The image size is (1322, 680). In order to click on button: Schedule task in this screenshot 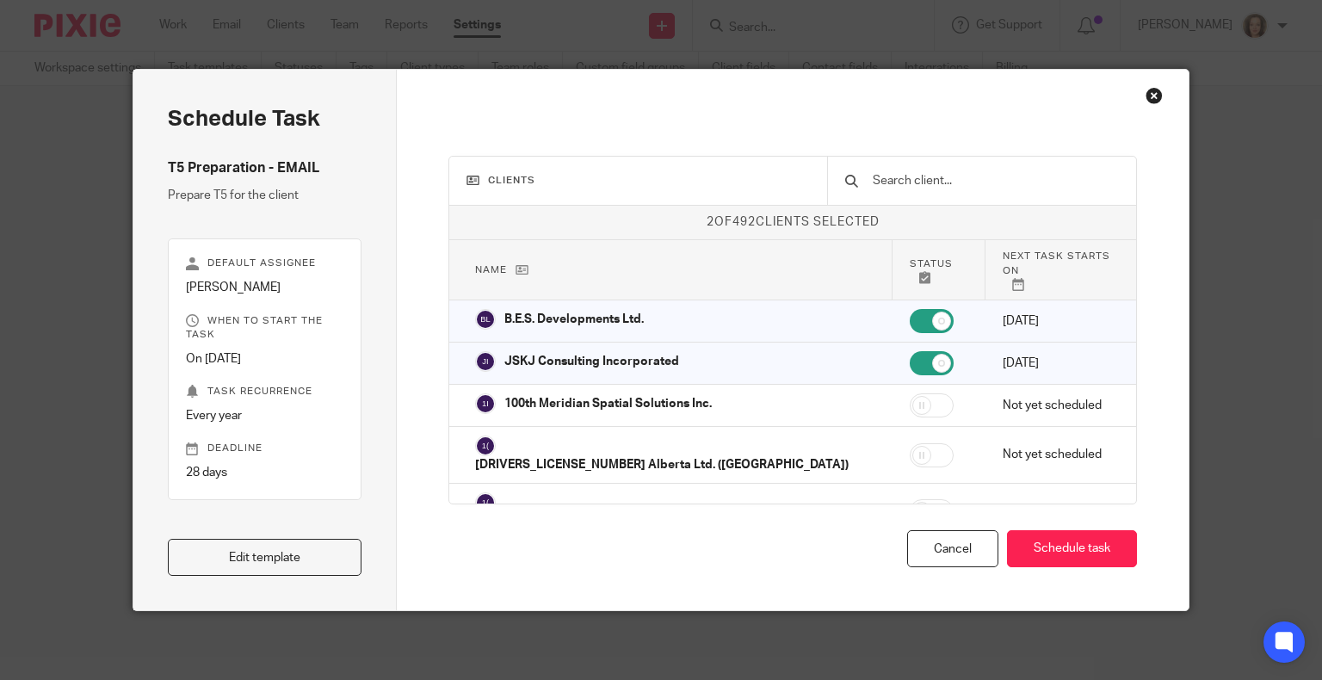, I will do `click(1071, 548)`.